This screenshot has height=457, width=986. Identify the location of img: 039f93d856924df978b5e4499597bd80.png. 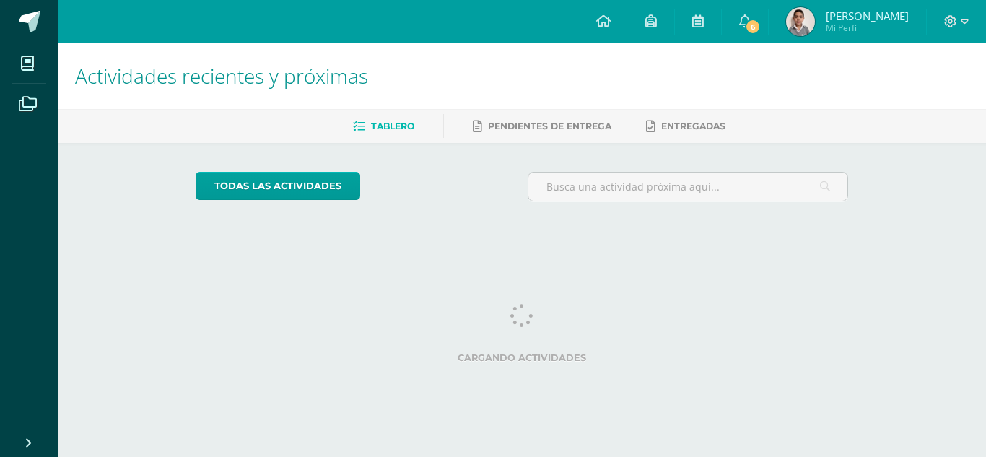
(801, 22).